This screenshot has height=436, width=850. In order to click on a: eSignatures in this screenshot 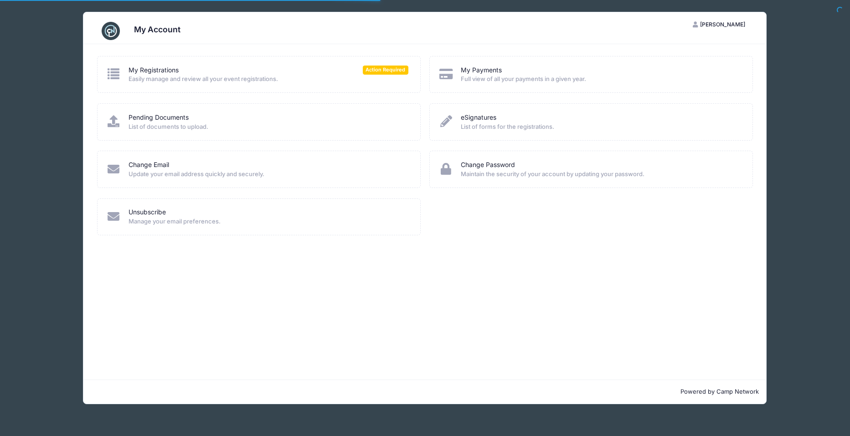, I will do `click(478, 118)`.